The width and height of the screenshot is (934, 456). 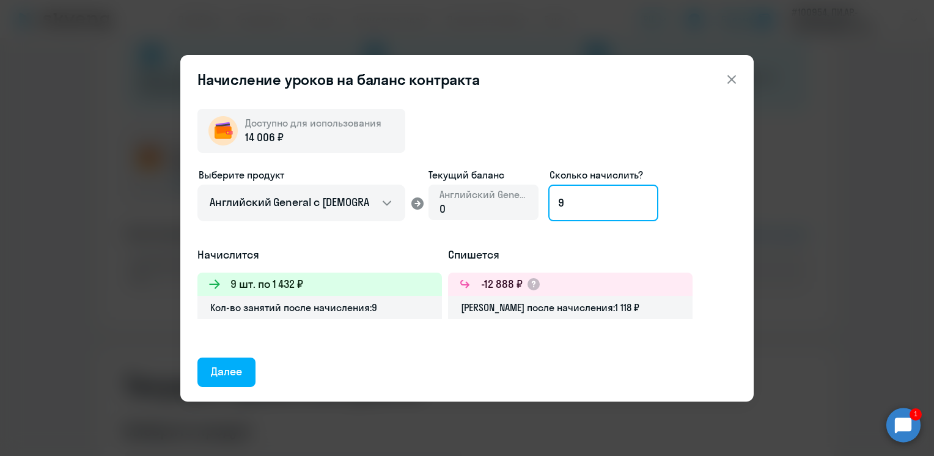 I want to click on span: Выберите продукт, so click(x=242, y=175).